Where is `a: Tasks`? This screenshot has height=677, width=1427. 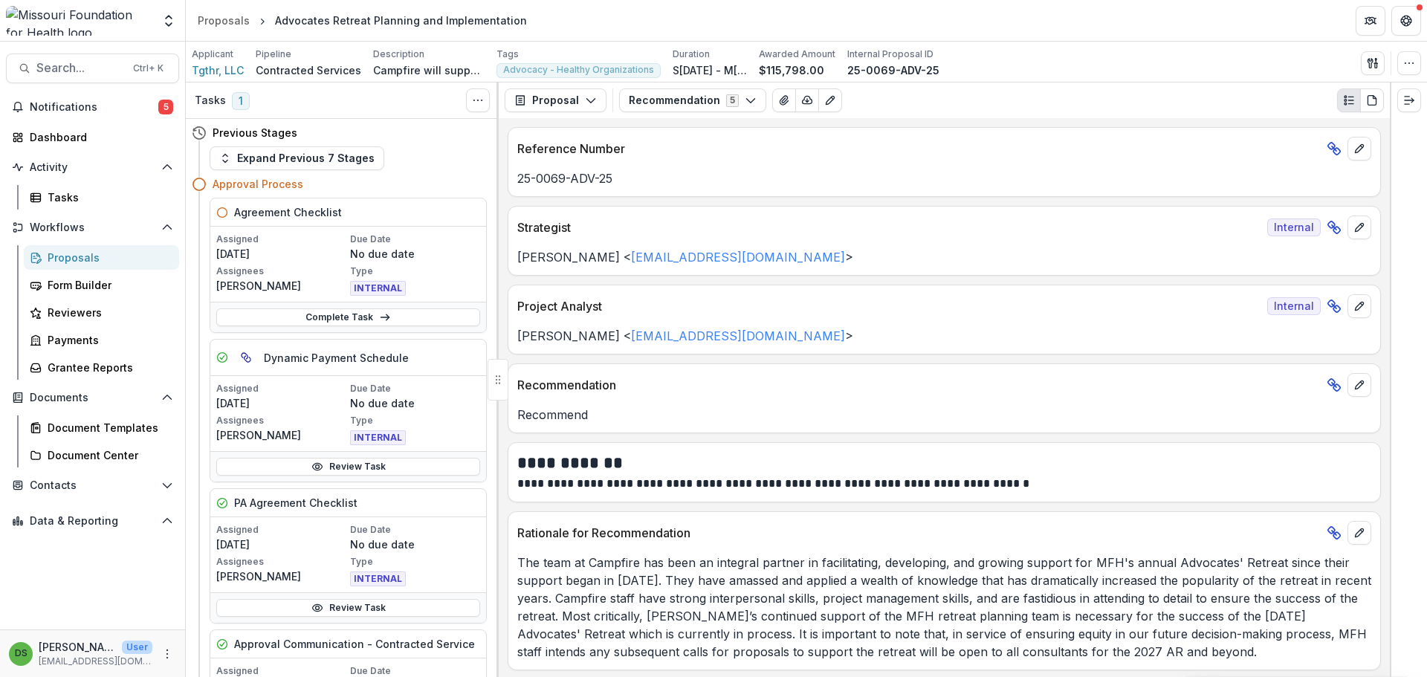 a: Tasks is located at coordinates (101, 197).